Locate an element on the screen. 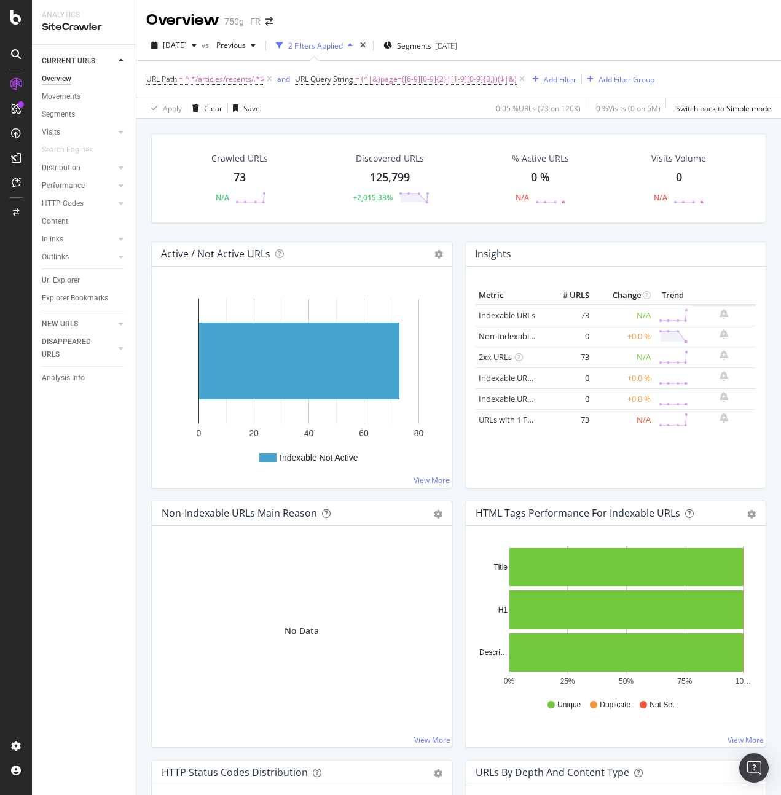 The image size is (781, 795). span: 2025 Sep. 8th is located at coordinates (175, 45).